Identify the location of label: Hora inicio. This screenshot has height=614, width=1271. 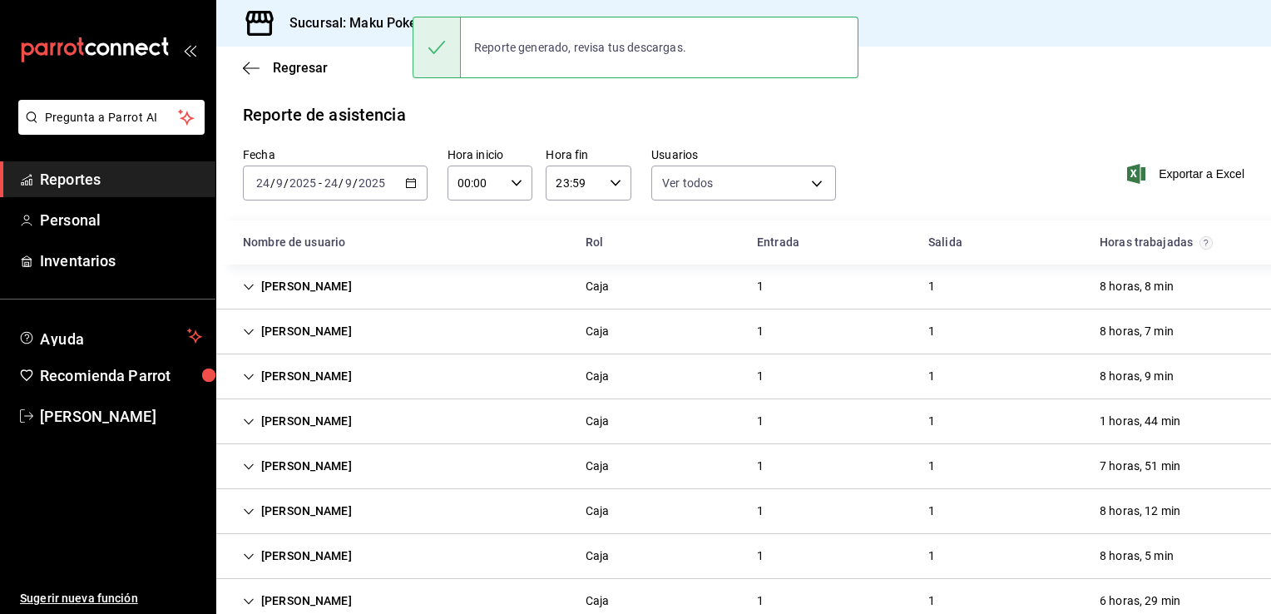
(490, 155).